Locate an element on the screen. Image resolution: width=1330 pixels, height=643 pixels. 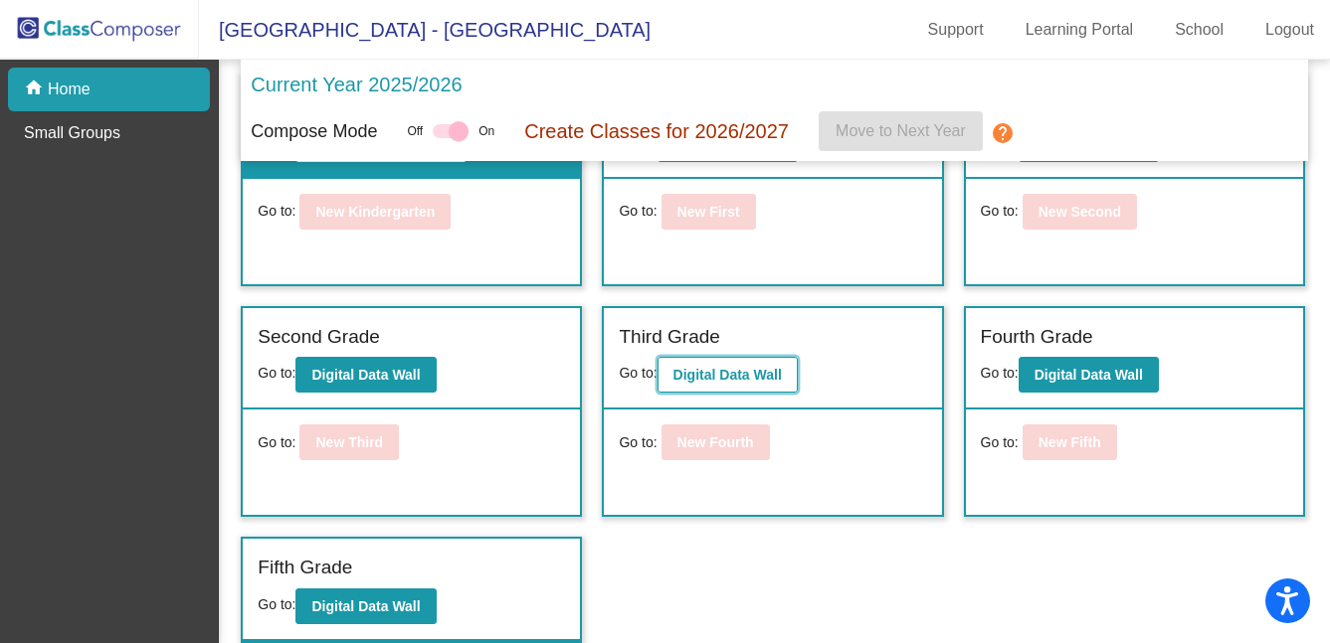
span: Off is located at coordinates (415, 131).